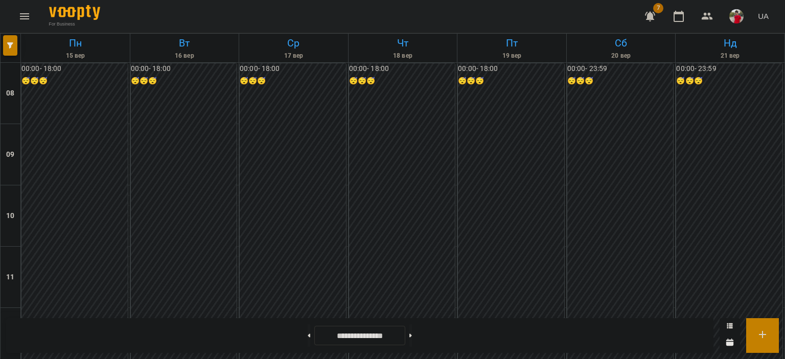 The width and height of the screenshot is (785, 359). I want to click on h6: 10, so click(10, 216).